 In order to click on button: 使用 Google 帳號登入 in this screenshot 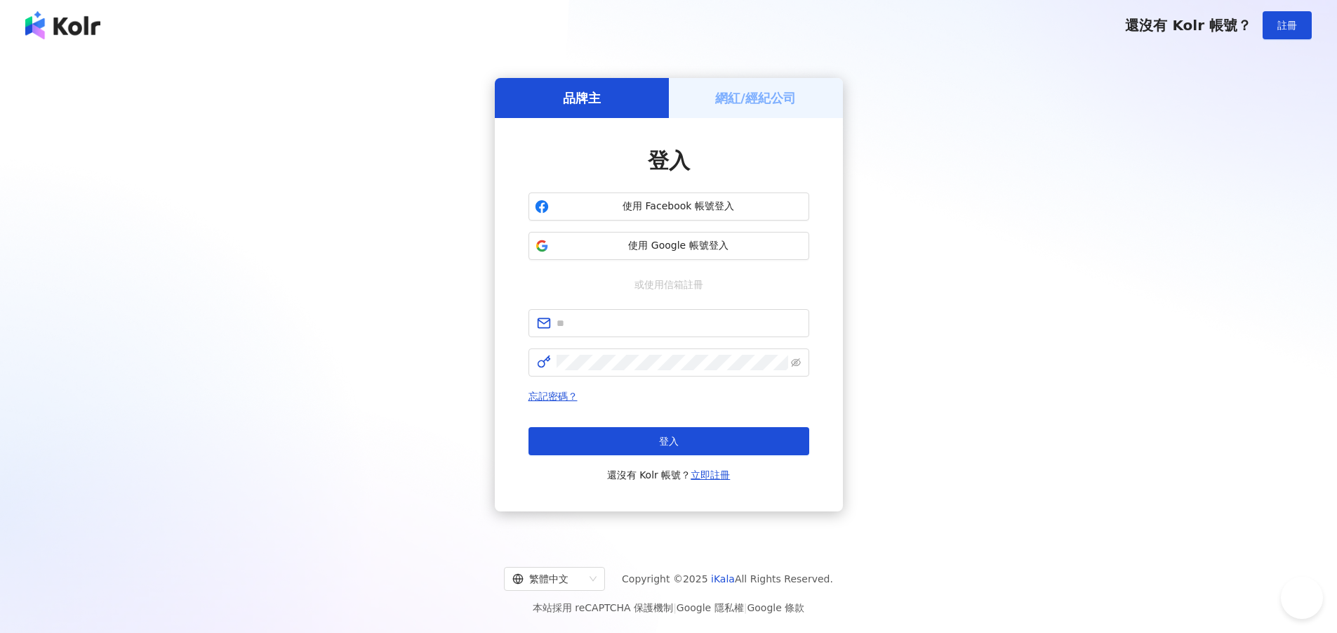, I will do `click(669, 246)`.